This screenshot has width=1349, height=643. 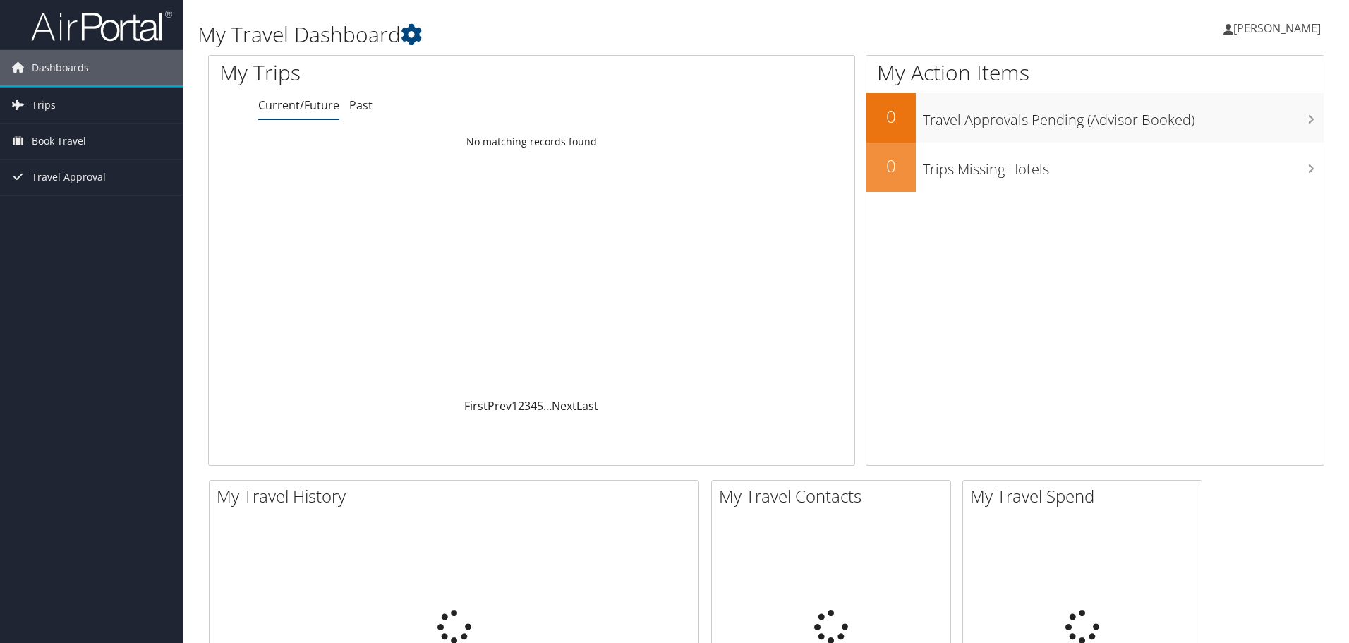 I want to click on span: Trips, so click(x=44, y=105).